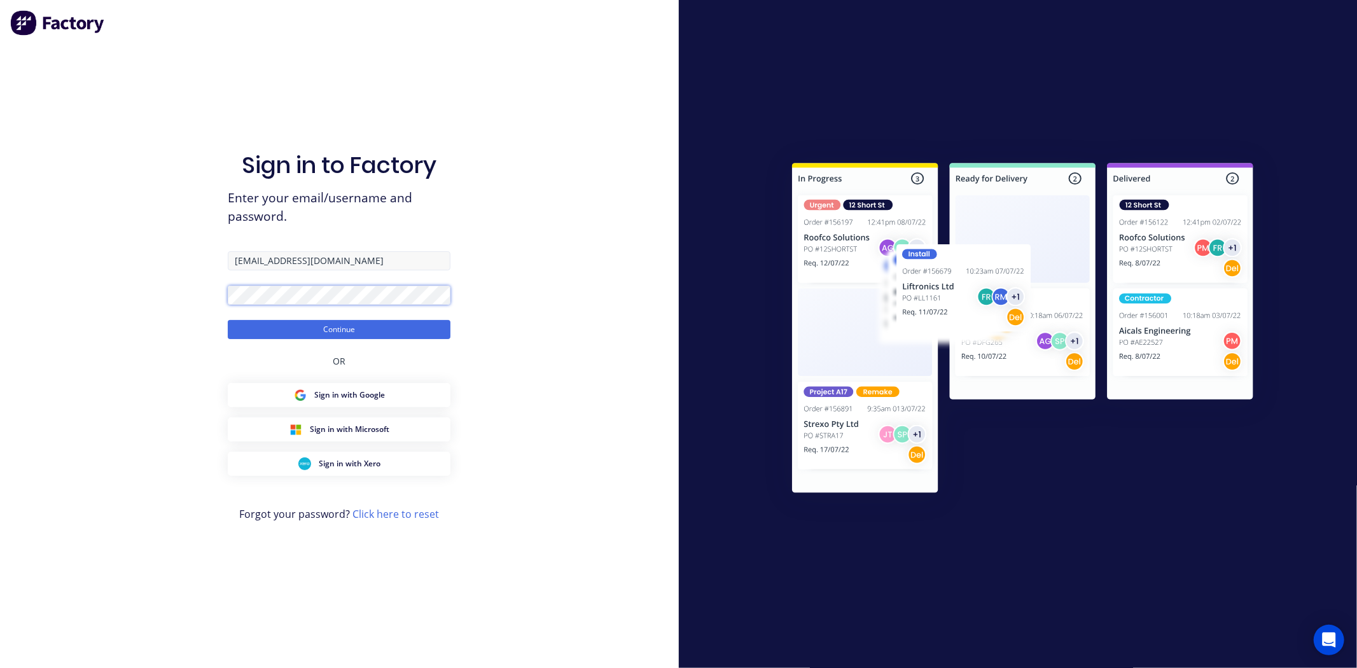  What do you see at coordinates (349, 395) in the screenshot?
I see `span: Sign in with Google` at bounding box center [349, 395].